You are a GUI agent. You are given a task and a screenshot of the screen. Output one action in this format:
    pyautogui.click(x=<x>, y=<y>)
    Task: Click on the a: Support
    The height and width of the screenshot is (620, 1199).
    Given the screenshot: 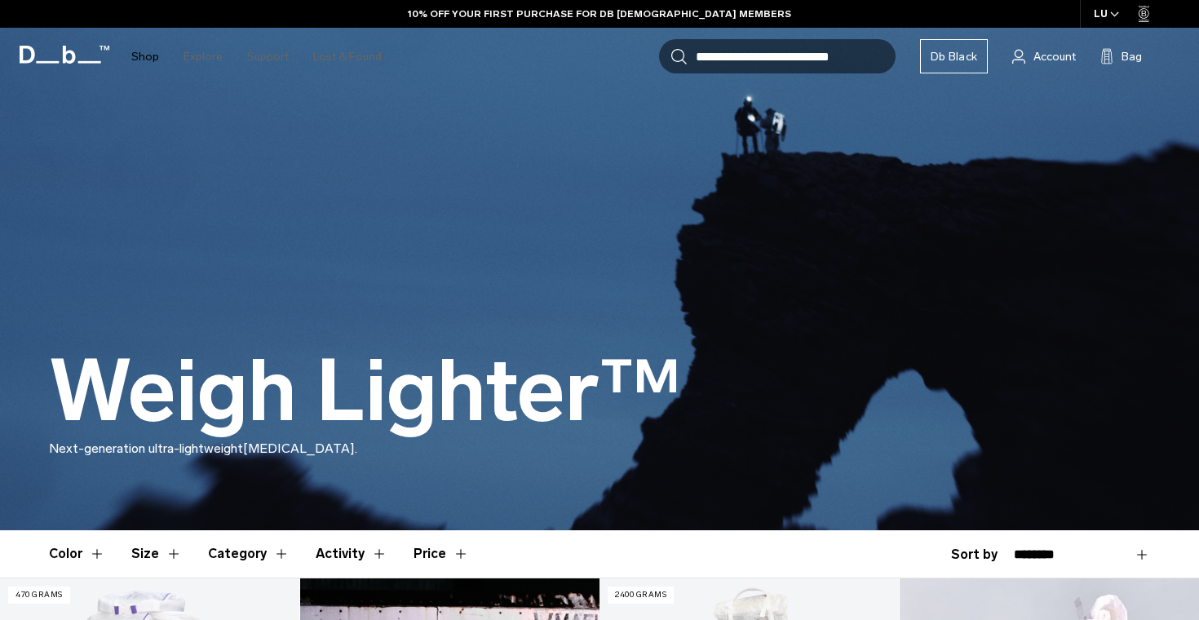 What is the action you would take?
    pyautogui.click(x=267, y=56)
    